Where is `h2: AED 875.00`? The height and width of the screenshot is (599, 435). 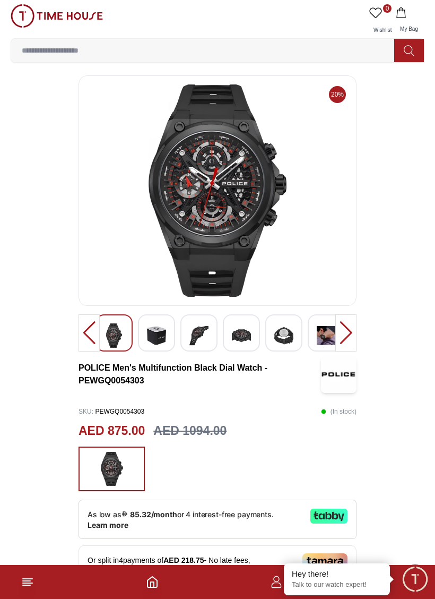 h2: AED 875.00 is located at coordinates (112, 431).